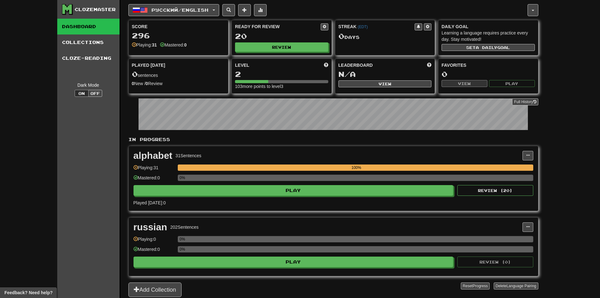 This screenshot has width=600, height=298. I want to click on div: 0, so click(488, 74).